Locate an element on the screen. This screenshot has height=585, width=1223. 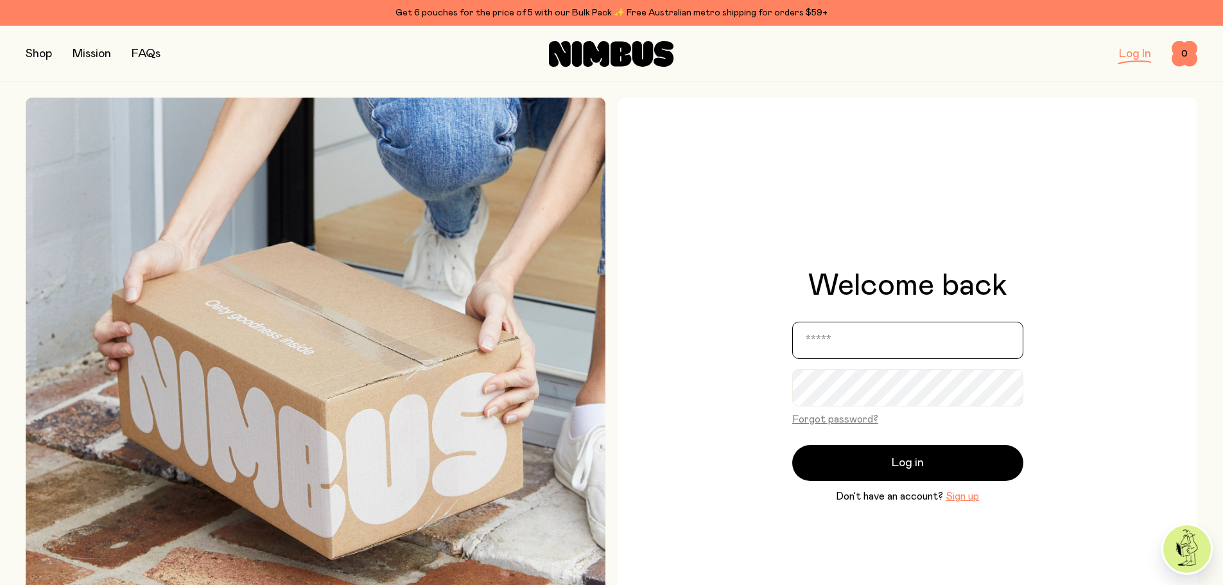
button: Sign up is located at coordinates (962, 496).